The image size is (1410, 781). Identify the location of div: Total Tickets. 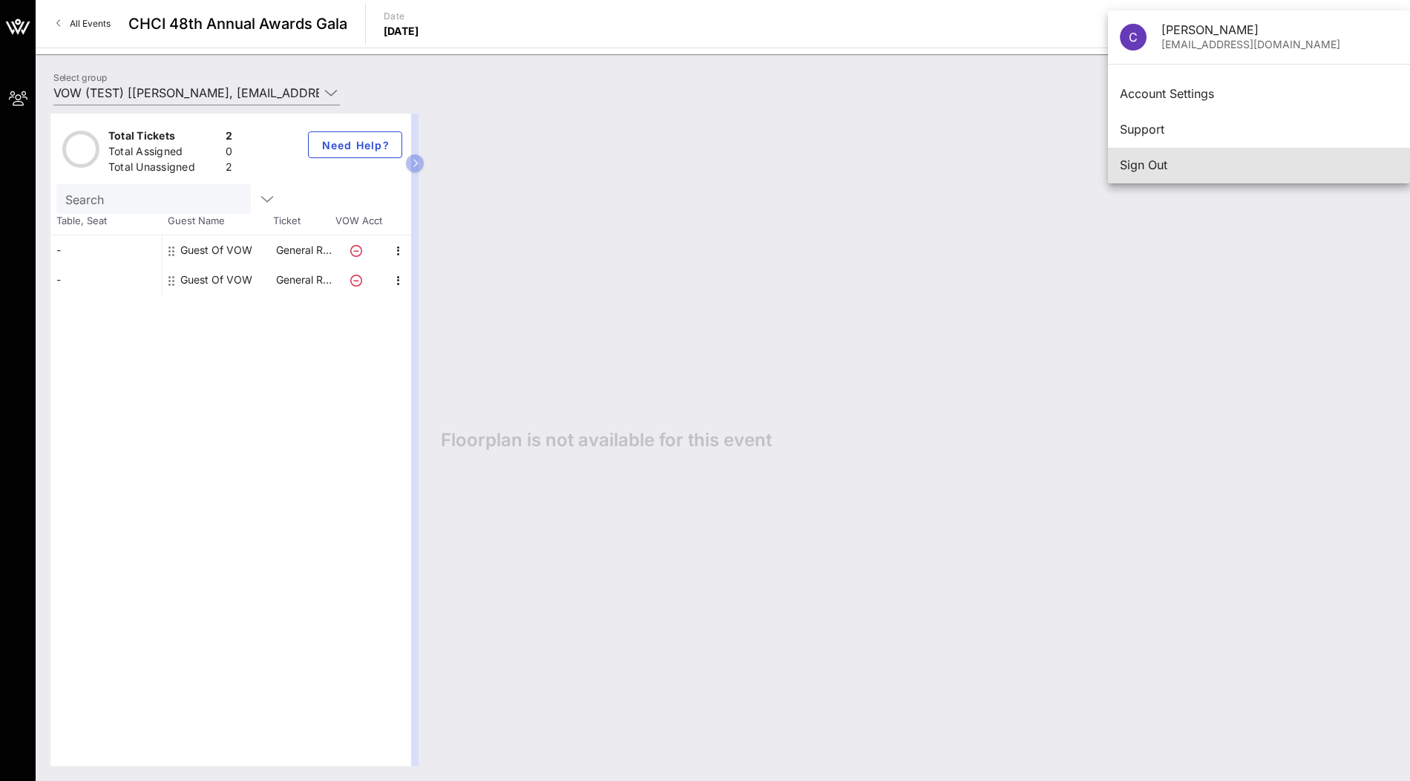
(164, 137).